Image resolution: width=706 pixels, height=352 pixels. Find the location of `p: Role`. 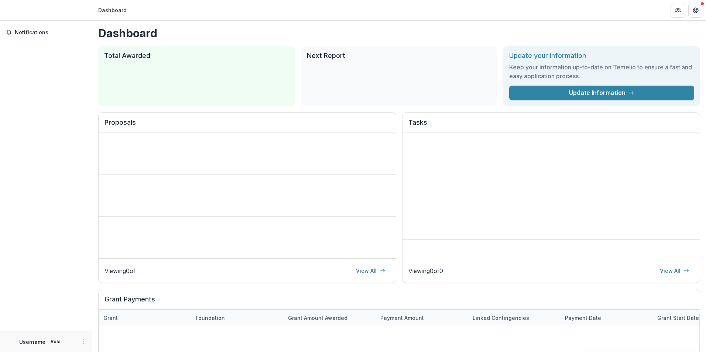

p: Role is located at coordinates (55, 342).